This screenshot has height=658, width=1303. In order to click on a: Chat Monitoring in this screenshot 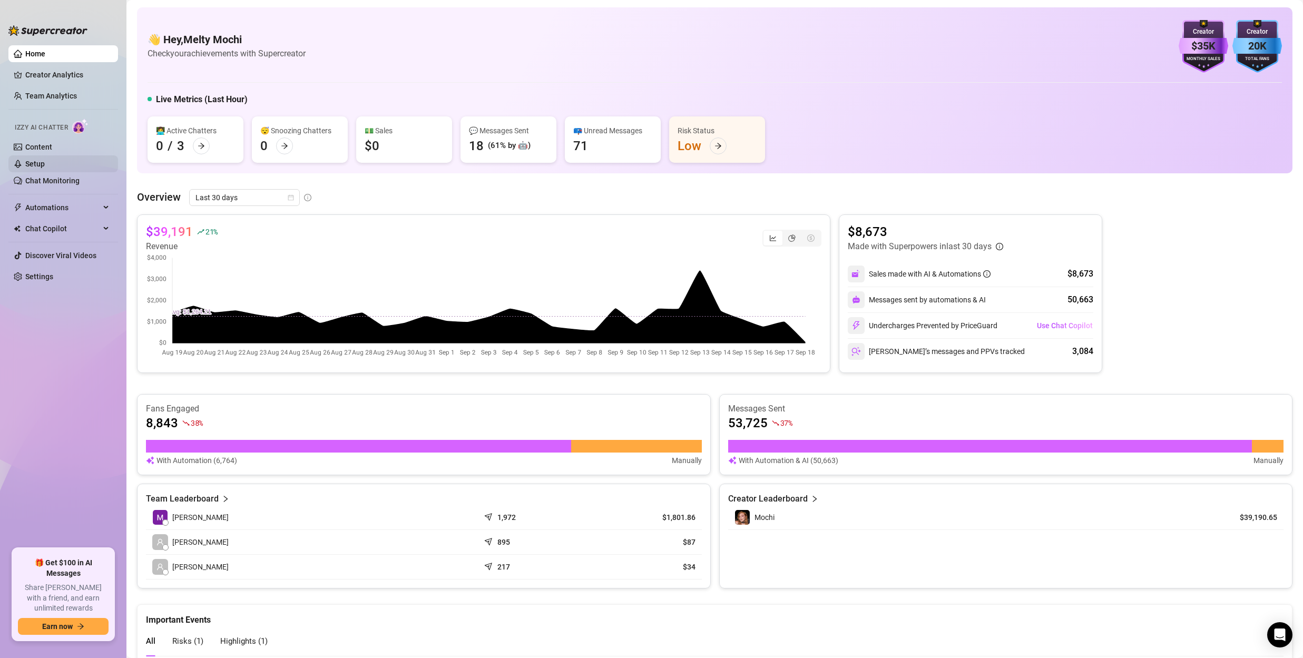, I will do `click(52, 181)`.